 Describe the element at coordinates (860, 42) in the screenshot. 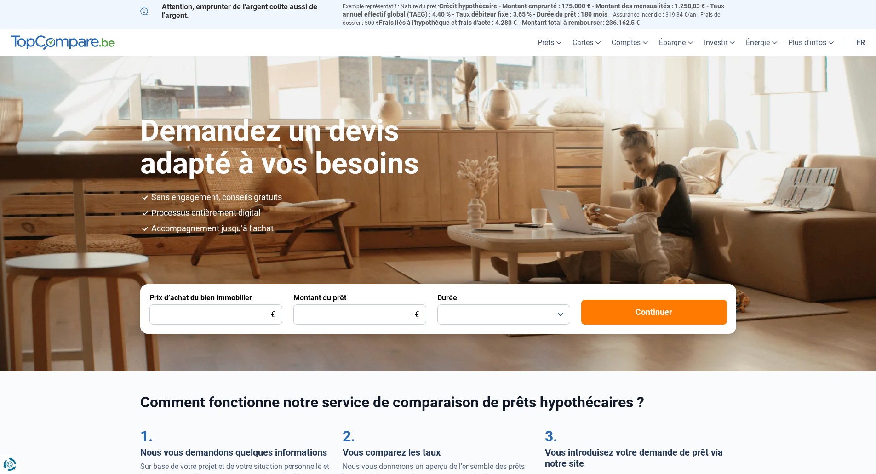

I see `a: fr` at that location.